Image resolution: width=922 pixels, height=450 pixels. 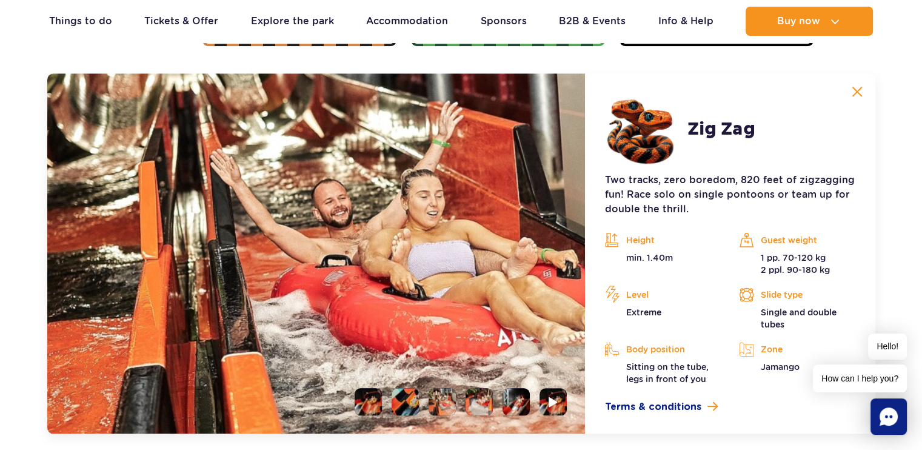 I want to click on a: B2B & Events, so click(x=592, y=21).